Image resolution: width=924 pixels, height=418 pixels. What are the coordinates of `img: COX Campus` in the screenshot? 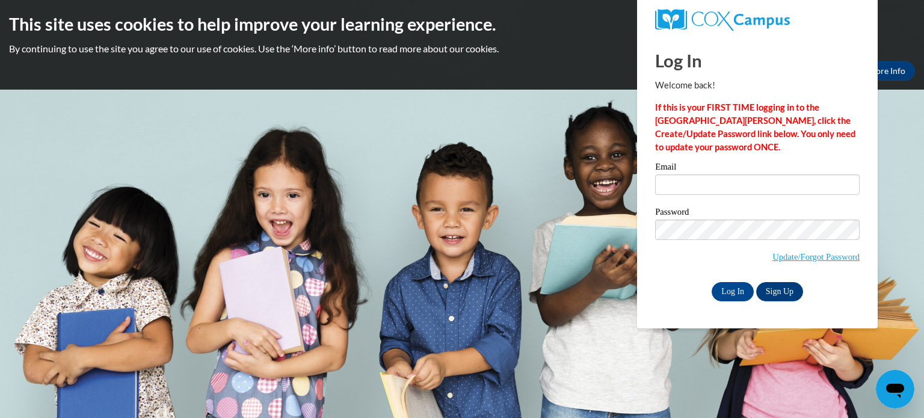 It's located at (723, 20).